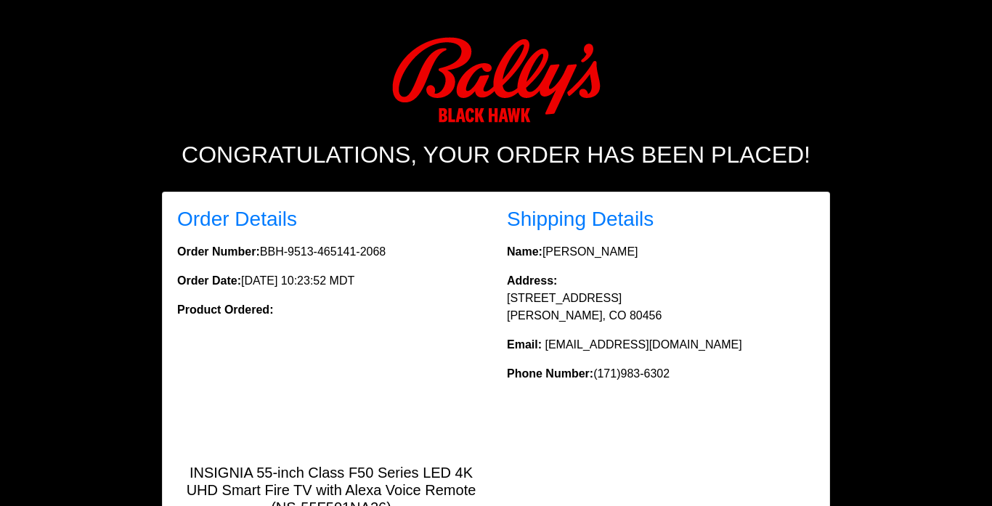 The height and width of the screenshot is (506, 992). I want to click on strong: Order Date:, so click(209, 280).